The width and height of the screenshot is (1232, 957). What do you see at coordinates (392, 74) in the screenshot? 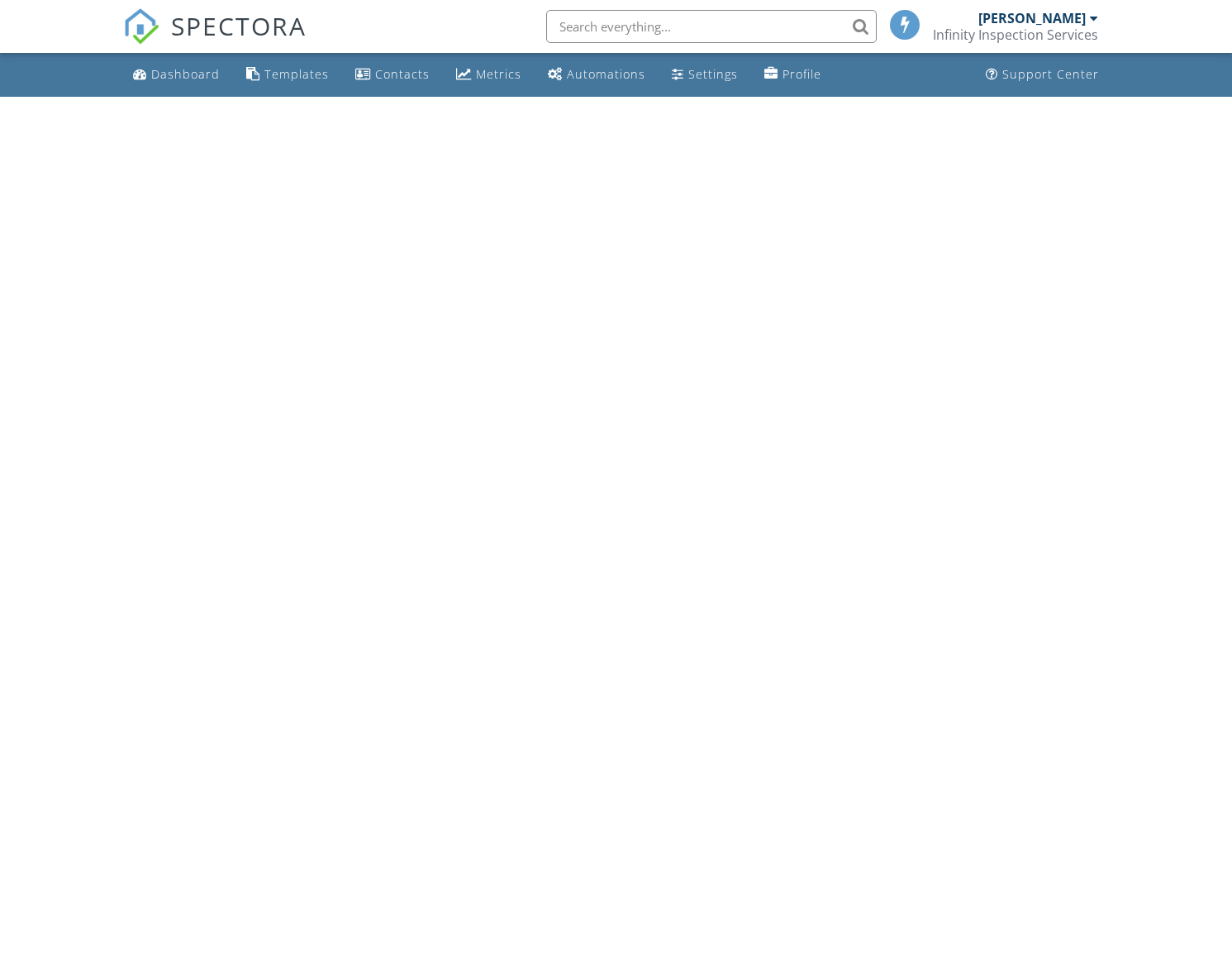
I see `a: Contacts` at bounding box center [392, 74].